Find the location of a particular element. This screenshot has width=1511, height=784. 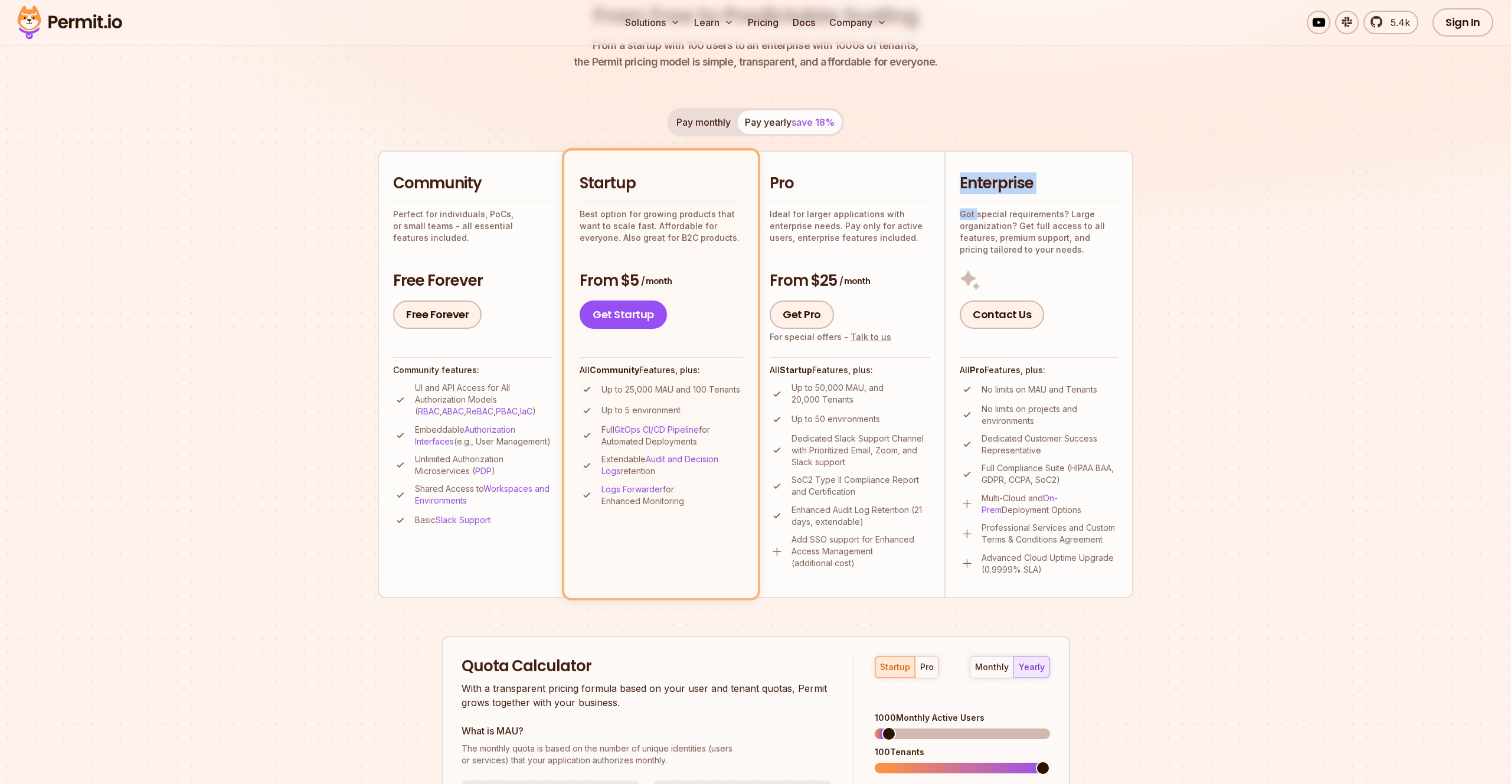

p: for Enhanced Monitoring is located at coordinates (671, 495).